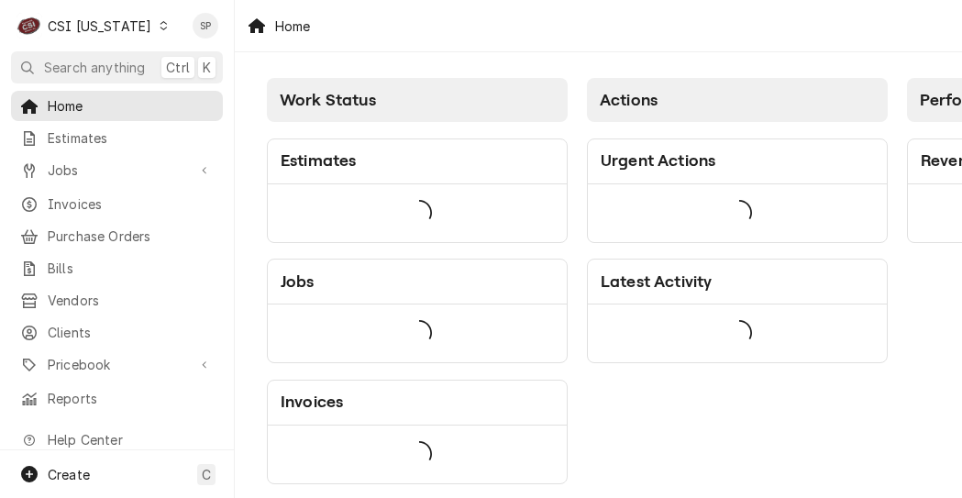 The image size is (962, 498). I want to click on div: C, so click(29, 26).